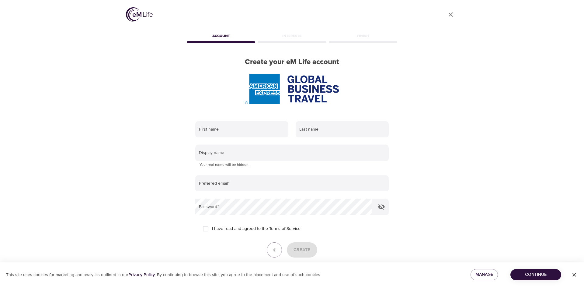 This screenshot has height=287, width=584. What do you see at coordinates (141, 275) in the screenshot?
I see `a: Privacy Policy` at bounding box center [141, 275].